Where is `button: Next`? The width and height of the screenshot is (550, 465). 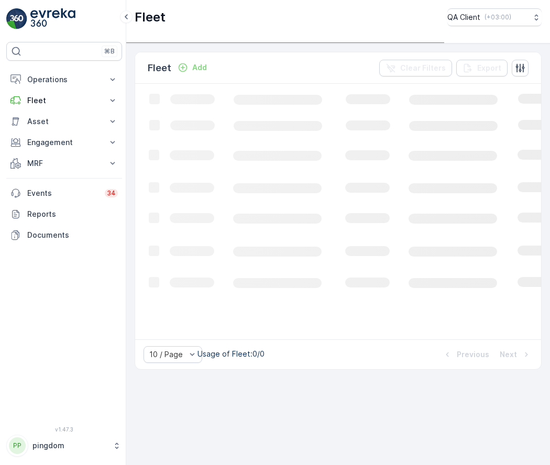
button: Next is located at coordinates (515, 355).